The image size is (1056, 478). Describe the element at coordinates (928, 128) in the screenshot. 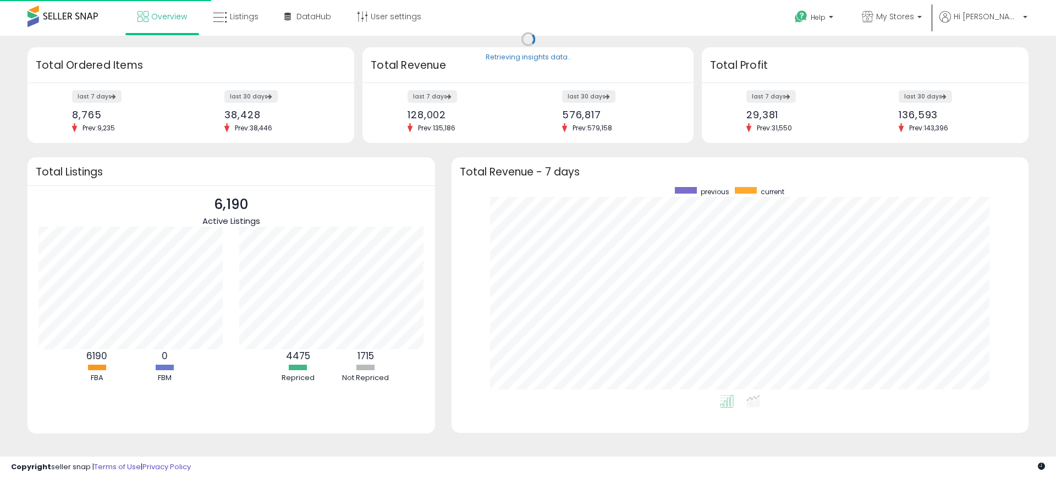

I see `span: Prev: 143,396` at that location.